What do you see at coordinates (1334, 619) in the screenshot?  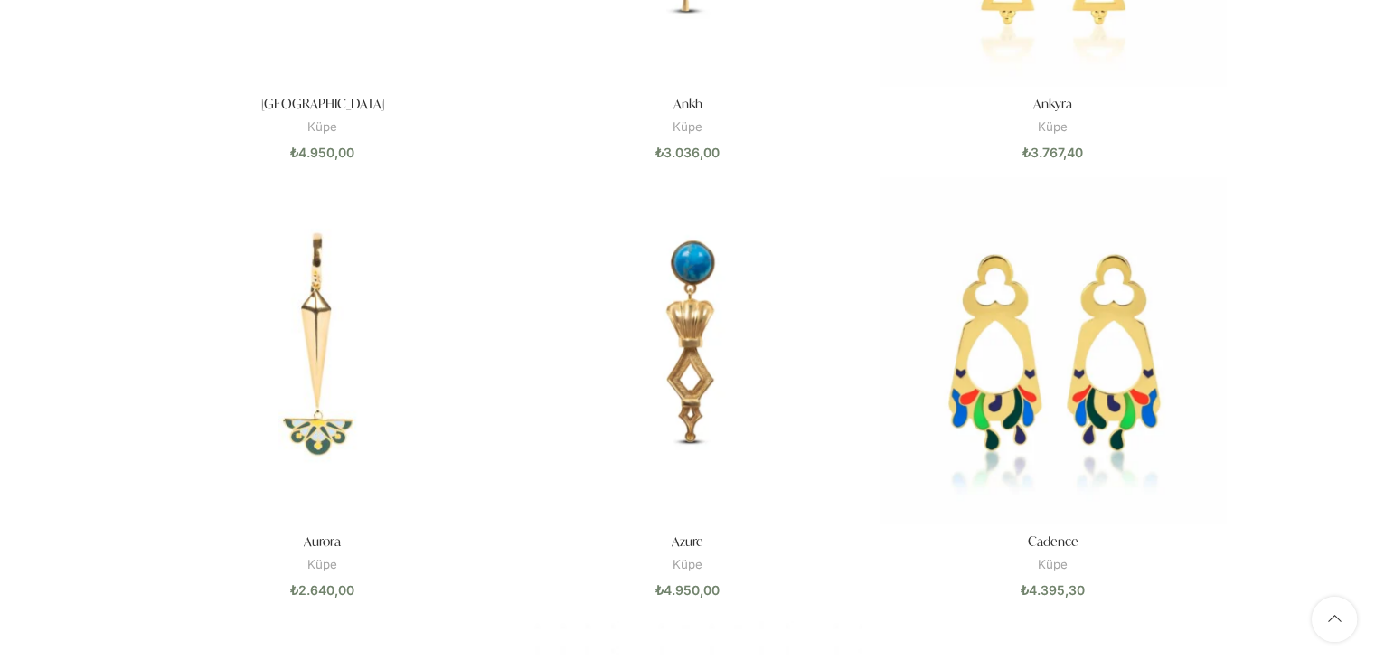 I see `a: Başa kaydır düğmesi` at bounding box center [1334, 619].